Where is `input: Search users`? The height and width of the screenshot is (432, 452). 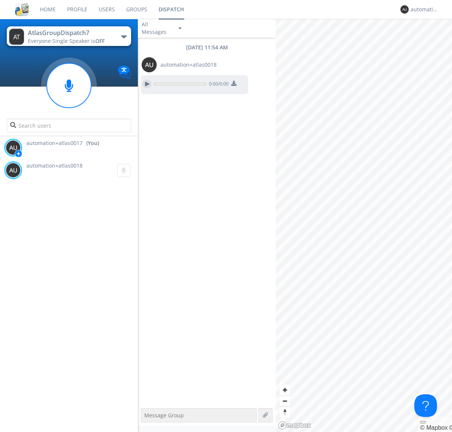
input: Search users is located at coordinates (69, 125).